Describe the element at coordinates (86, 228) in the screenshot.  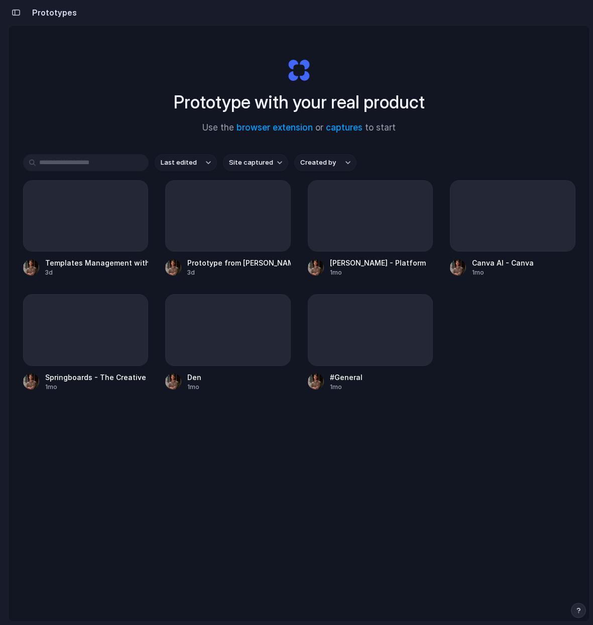
I see `a: Templates Management with User Team Section3d` at that location.